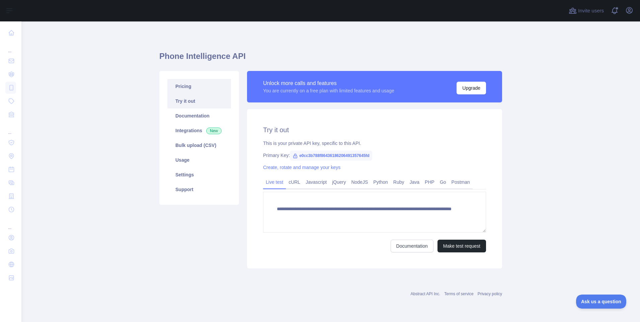  What do you see at coordinates (426, 294) in the screenshot?
I see `a: Abstract API Inc.` at bounding box center [426, 294].